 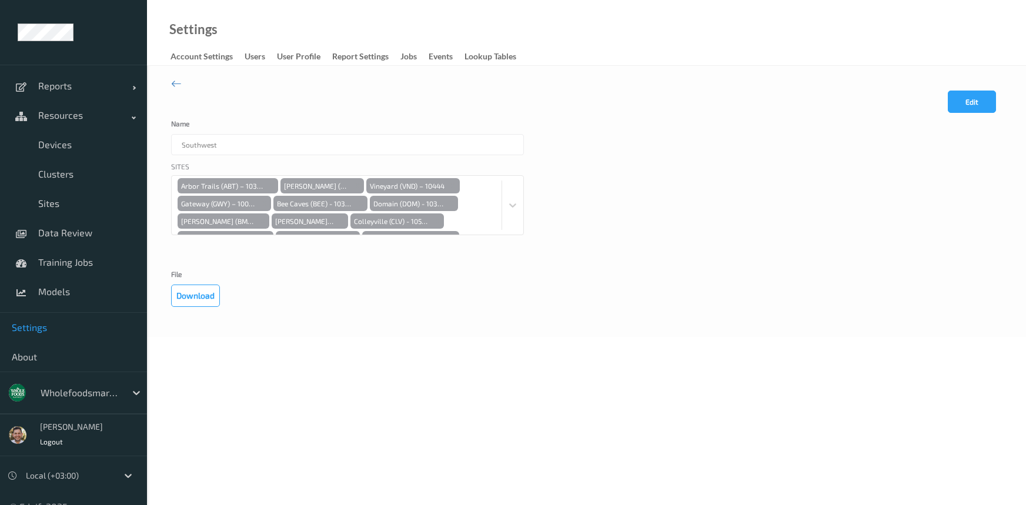 I want to click on div: Account Settings, so click(x=202, y=58).